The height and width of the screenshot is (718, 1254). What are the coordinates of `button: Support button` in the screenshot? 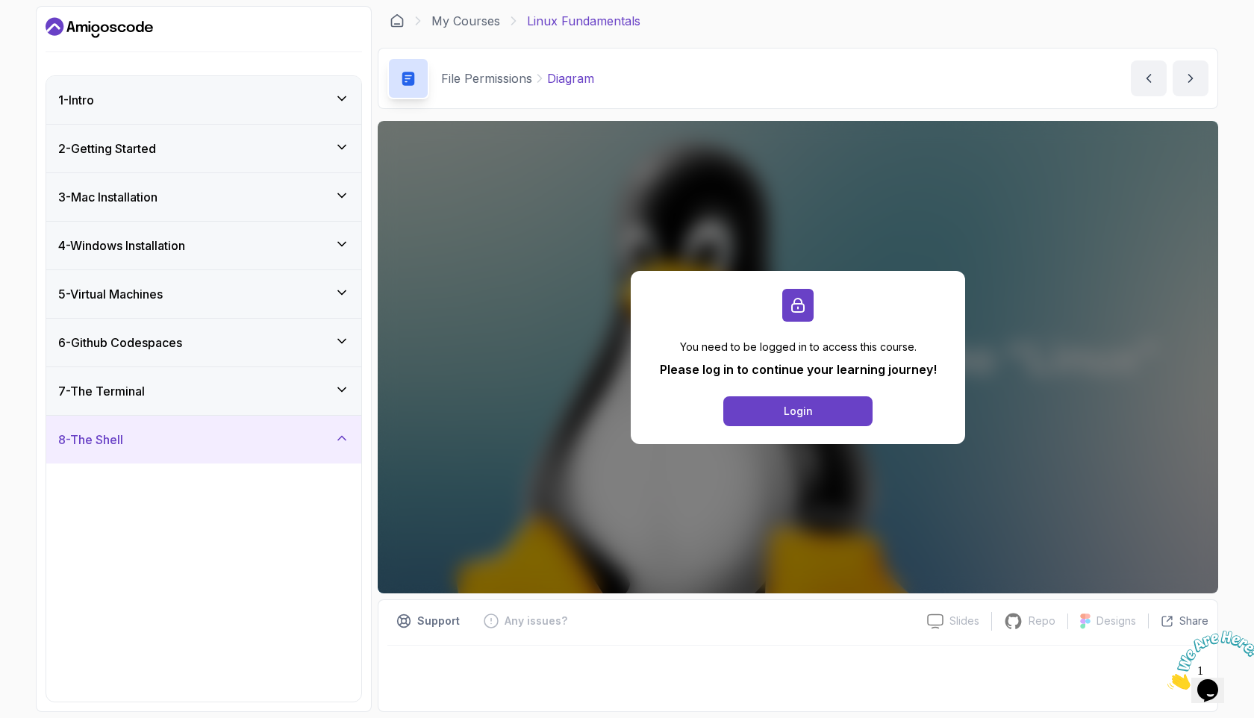 It's located at (428, 621).